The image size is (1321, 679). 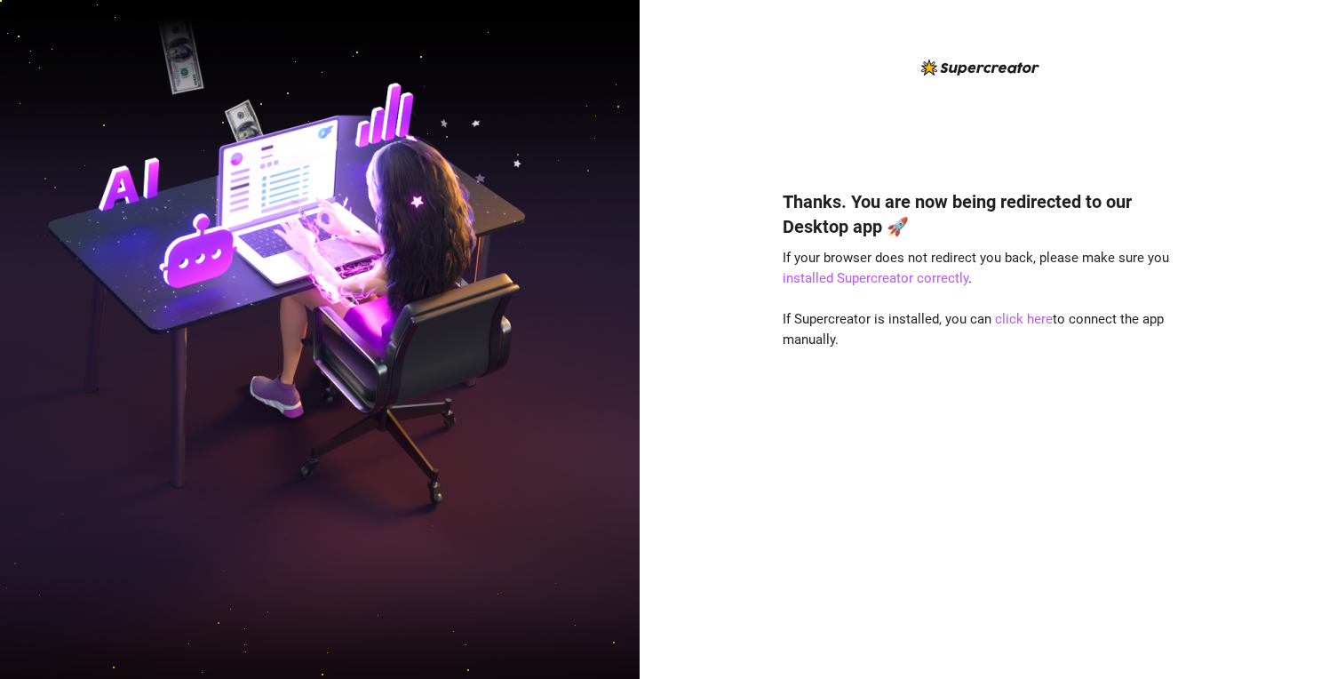 What do you see at coordinates (1024, 319) in the screenshot?
I see `a: click here` at bounding box center [1024, 319].